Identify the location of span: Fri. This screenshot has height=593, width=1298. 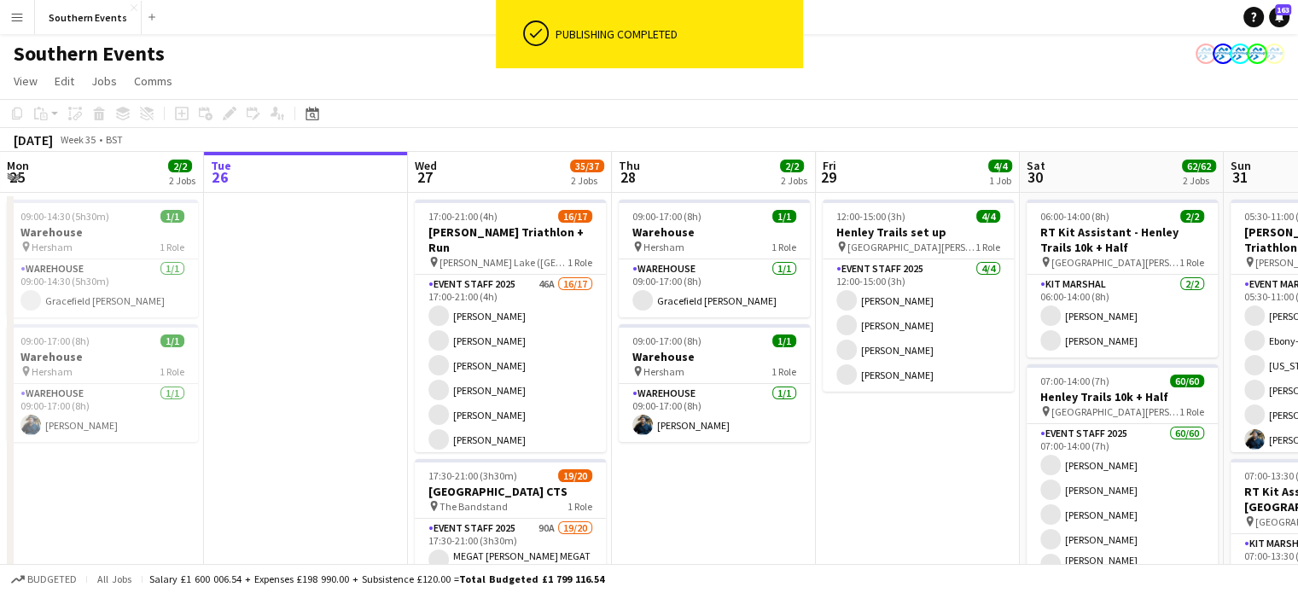
(830, 166).